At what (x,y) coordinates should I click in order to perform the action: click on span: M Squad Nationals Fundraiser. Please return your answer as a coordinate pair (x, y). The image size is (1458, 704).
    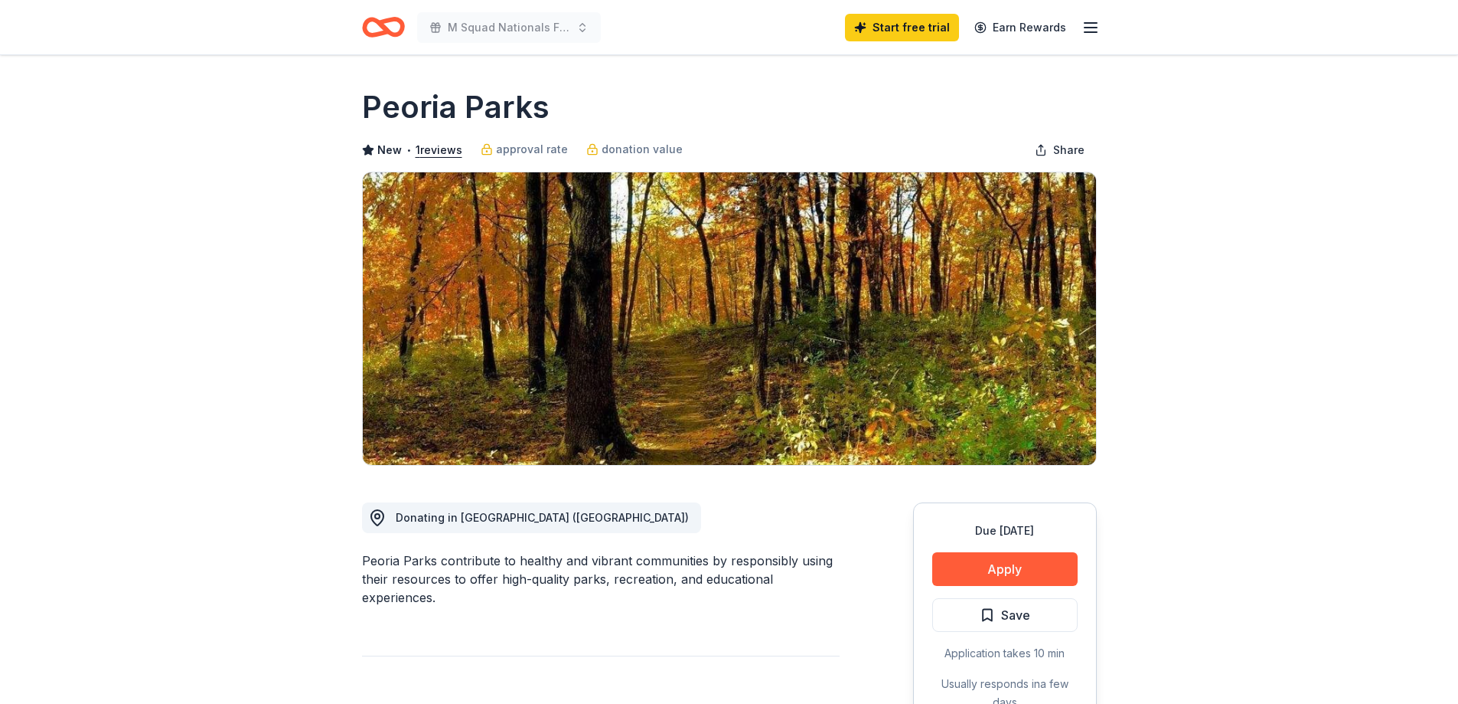
    Looking at the image, I should click on (509, 28).